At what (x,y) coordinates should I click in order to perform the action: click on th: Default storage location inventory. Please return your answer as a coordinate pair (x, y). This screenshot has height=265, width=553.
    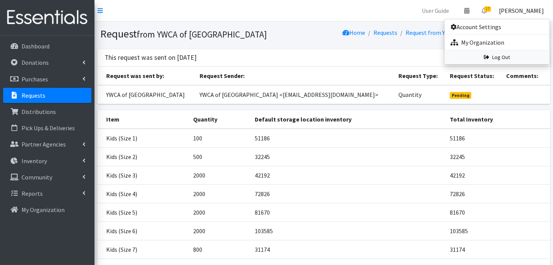
    Looking at the image, I should click on (348, 119).